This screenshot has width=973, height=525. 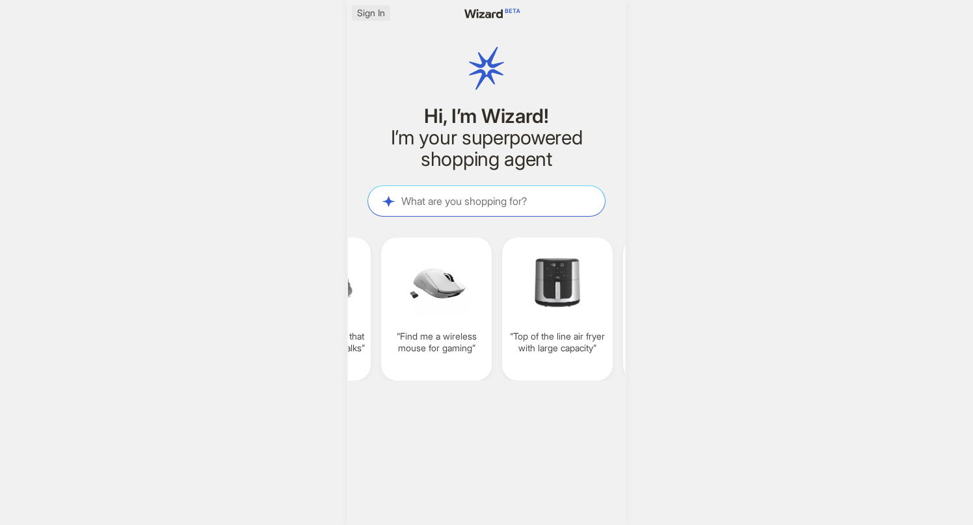 I want to click on img: Top%20of%20the%20line%20air%20fryer%20with%20large%20capacity-d8b2d60f.png, so click(x=557, y=282).